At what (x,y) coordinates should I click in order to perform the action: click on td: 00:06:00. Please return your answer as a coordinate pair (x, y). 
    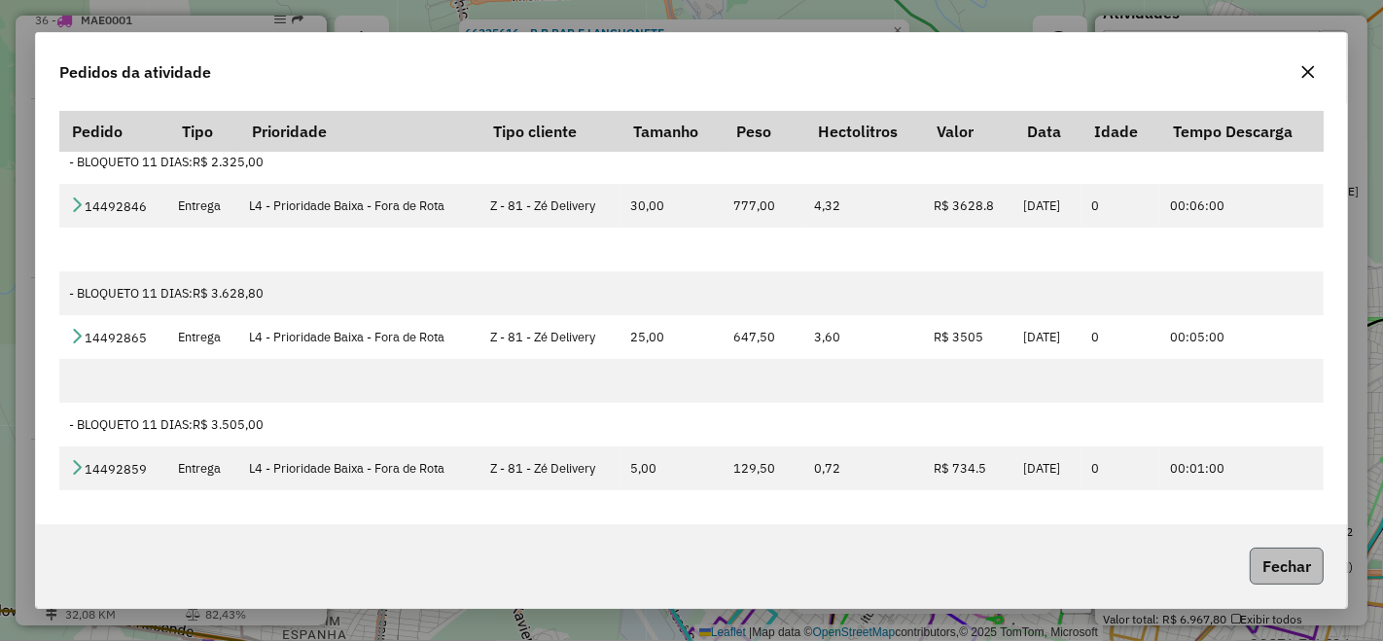
    Looking at the image, I should click on (1242, 205).